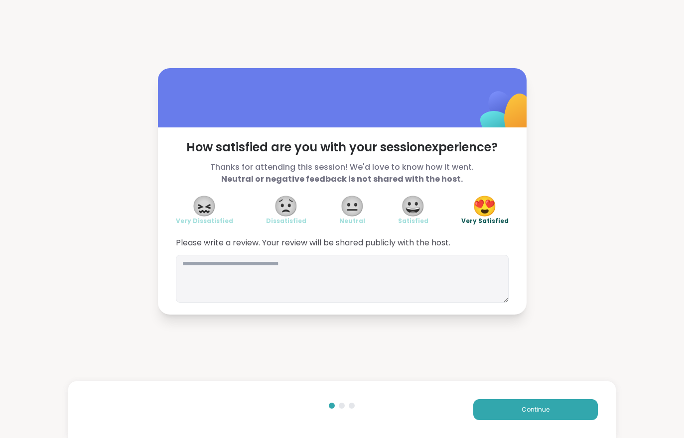  Describe the element at coordinates (342, 243) in the screenshot. I see `span: Please write a review. Your review will be shared publicly with the host.` at that location.